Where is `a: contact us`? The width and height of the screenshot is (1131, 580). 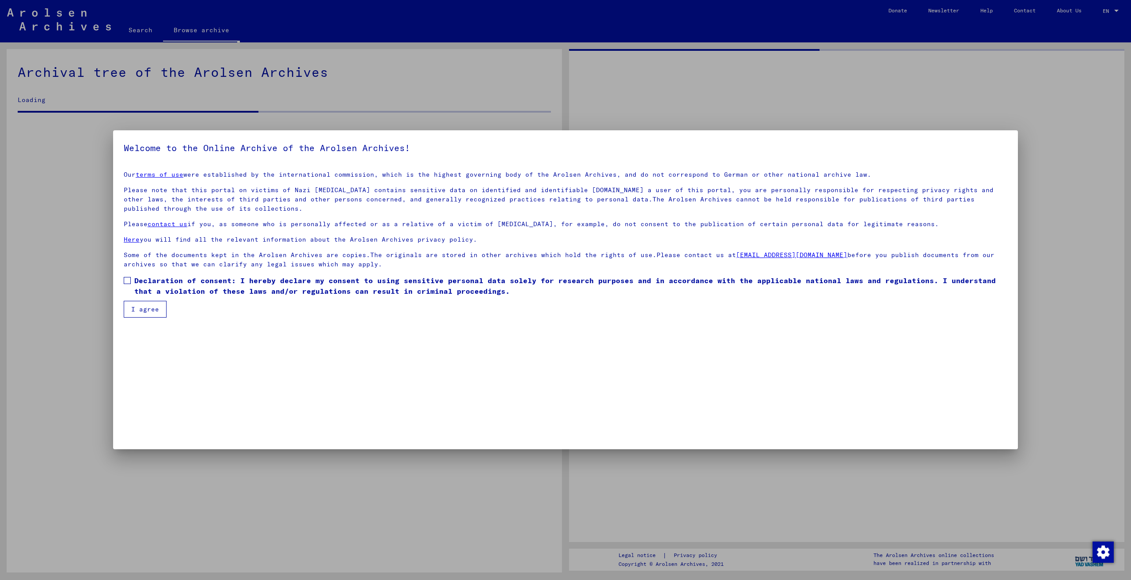 a: contact us is located at coordinates (167, 224).